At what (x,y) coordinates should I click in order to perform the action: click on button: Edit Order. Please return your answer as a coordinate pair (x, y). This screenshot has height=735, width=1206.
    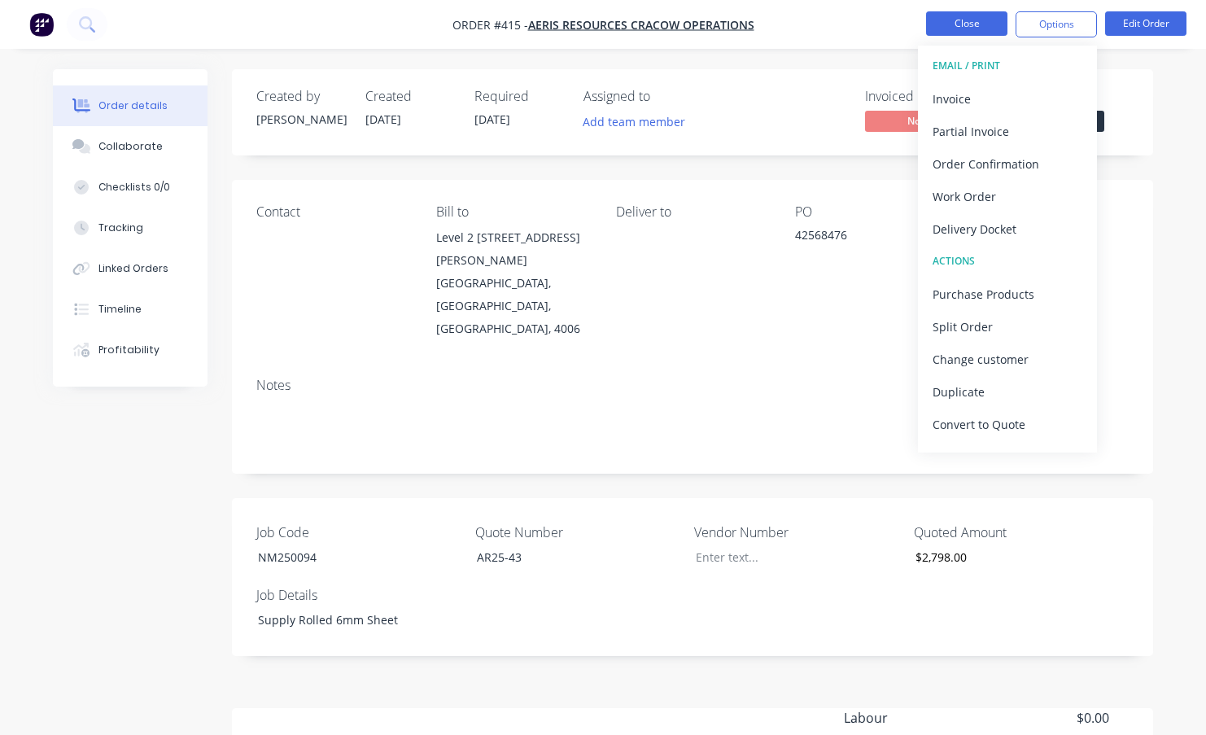
    Looking at the image, I should click on (1145, 24).